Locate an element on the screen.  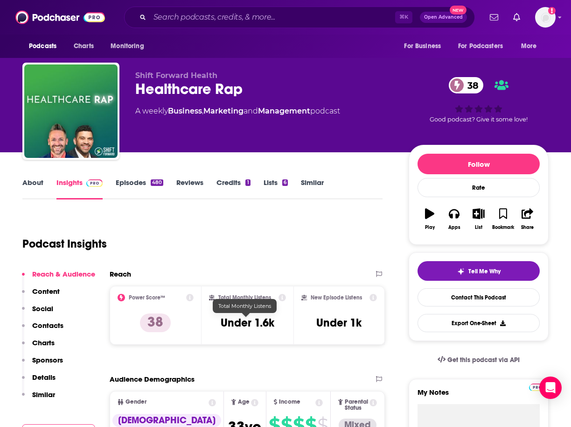
h3: Under 1k is located at coordinates (339, 323).